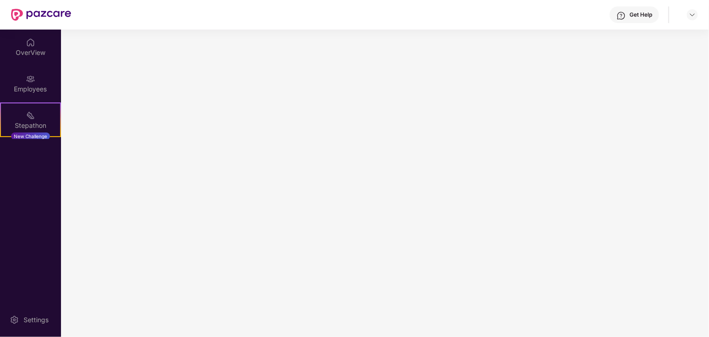 The height and width of the screenshot is (337, 709). Describe the element at coordinates (30, 115) in the screenshot. I see `img: svg+xml;base64,PHN2ZyB4bWxucz0iaHR0cDovL3d3dy53My5vcmcvMjAwMC9zdmciIHdpZHRoPSIyMSIgaGVpZ2h0PSIyMC...` at that location.